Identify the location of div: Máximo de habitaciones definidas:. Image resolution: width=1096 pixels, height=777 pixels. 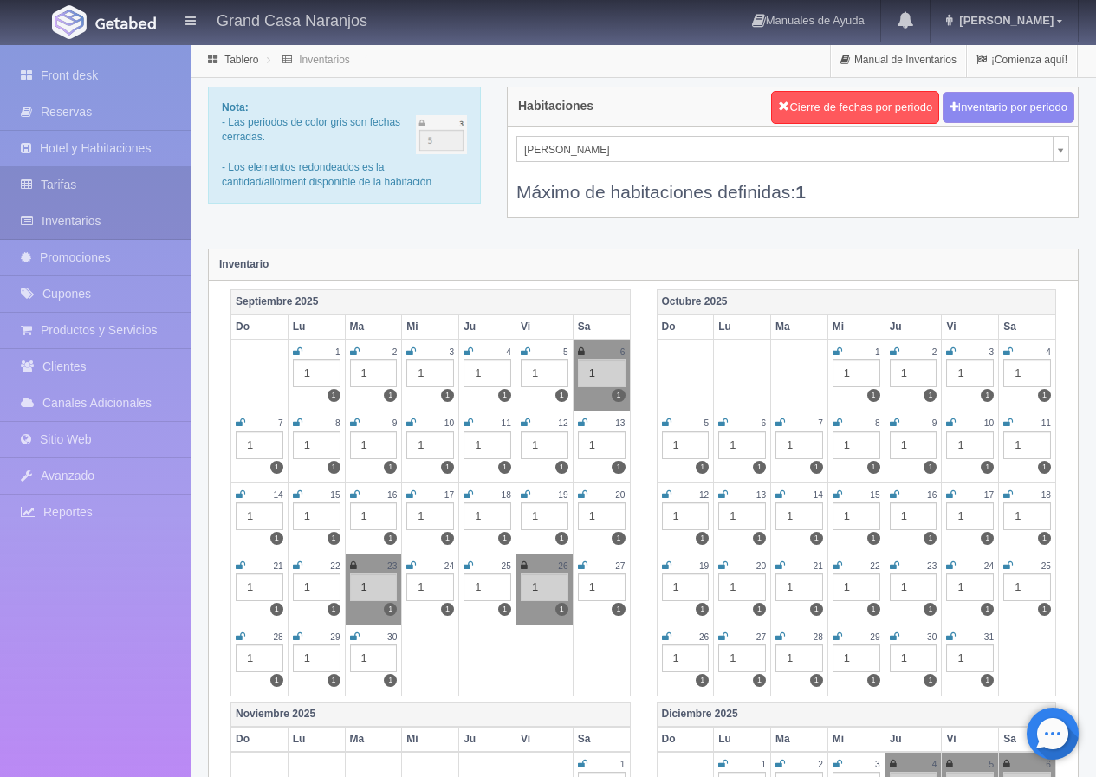
(792, 183).